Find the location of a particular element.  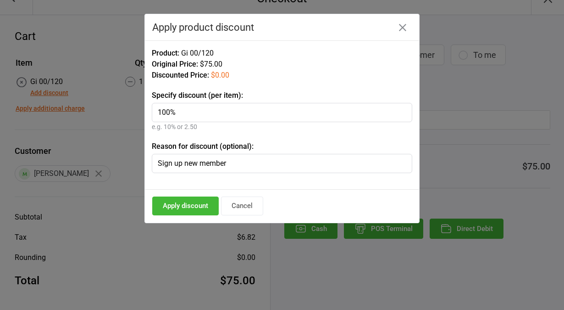

button: Apply discount is located at coordinates (185, 205).